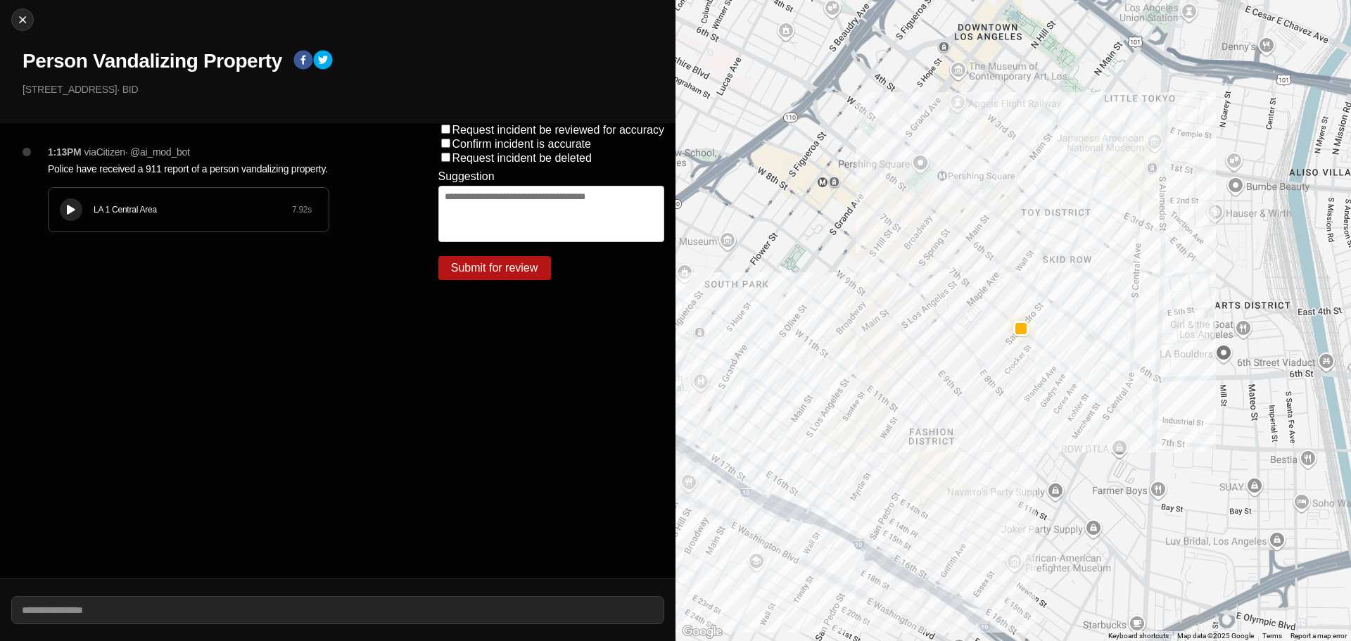 The height and width of the screenshot is (641, 1351). I want to click on p: via Citizen · @ ai_mod_bot, so click(137, 152).